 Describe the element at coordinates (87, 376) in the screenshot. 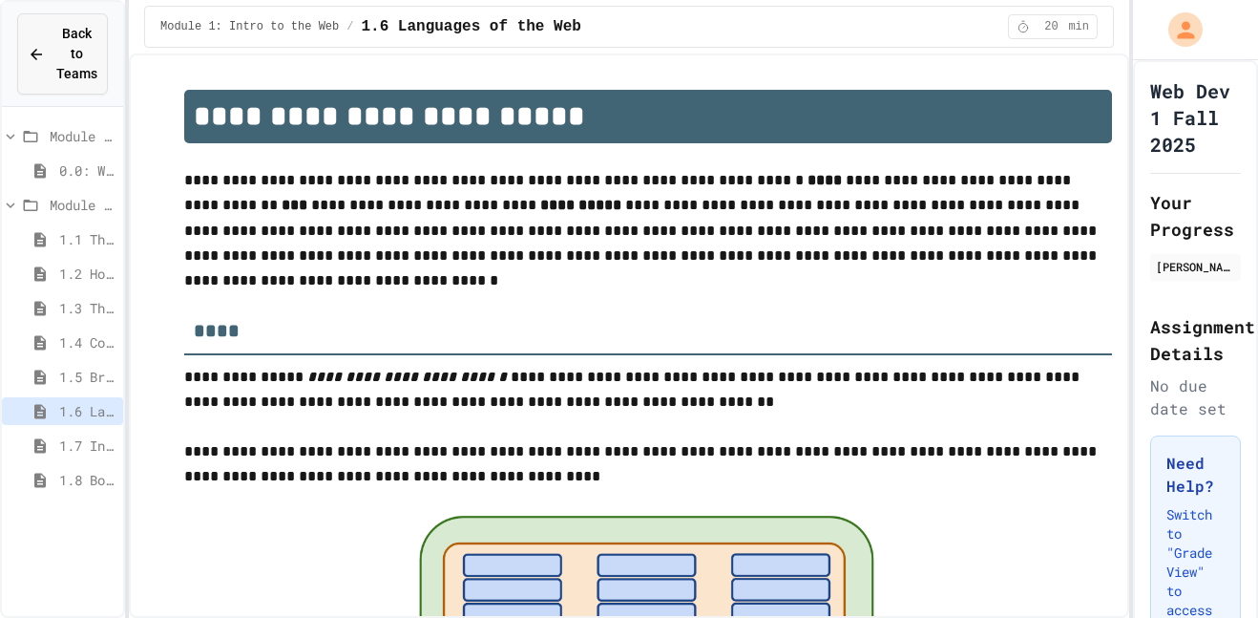

I see `span: 1.5 Browsers` at that location.